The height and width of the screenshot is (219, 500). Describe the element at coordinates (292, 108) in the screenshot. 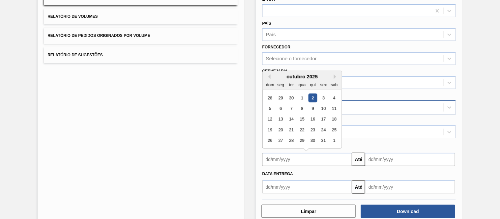

I see `div: Choose terça-feira, 7 de outubro de 2025` at that location.